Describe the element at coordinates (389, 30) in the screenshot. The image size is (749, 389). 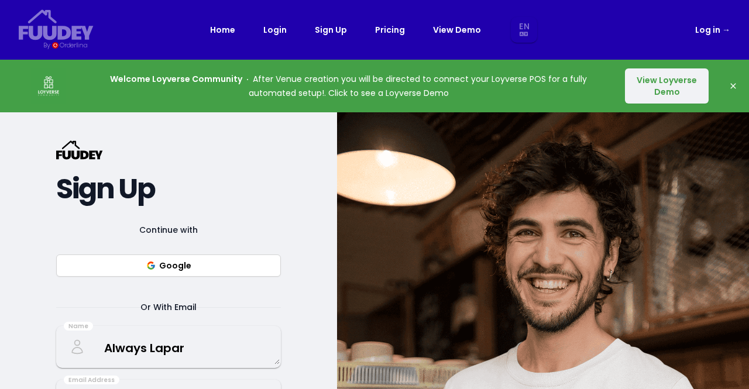
I see `a: Pricing` at that location.